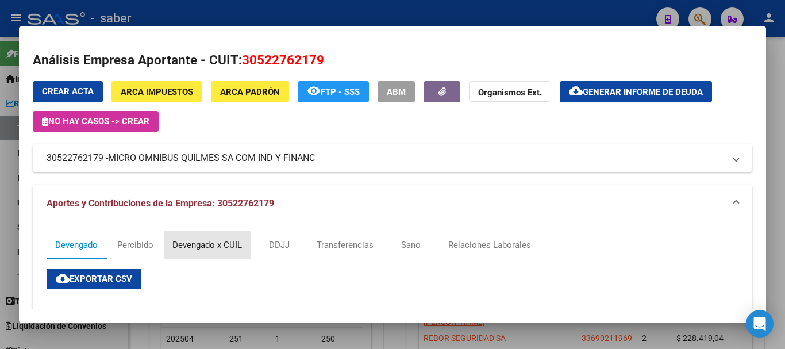  I want to click on div: Transferencias, so click(345, 245).